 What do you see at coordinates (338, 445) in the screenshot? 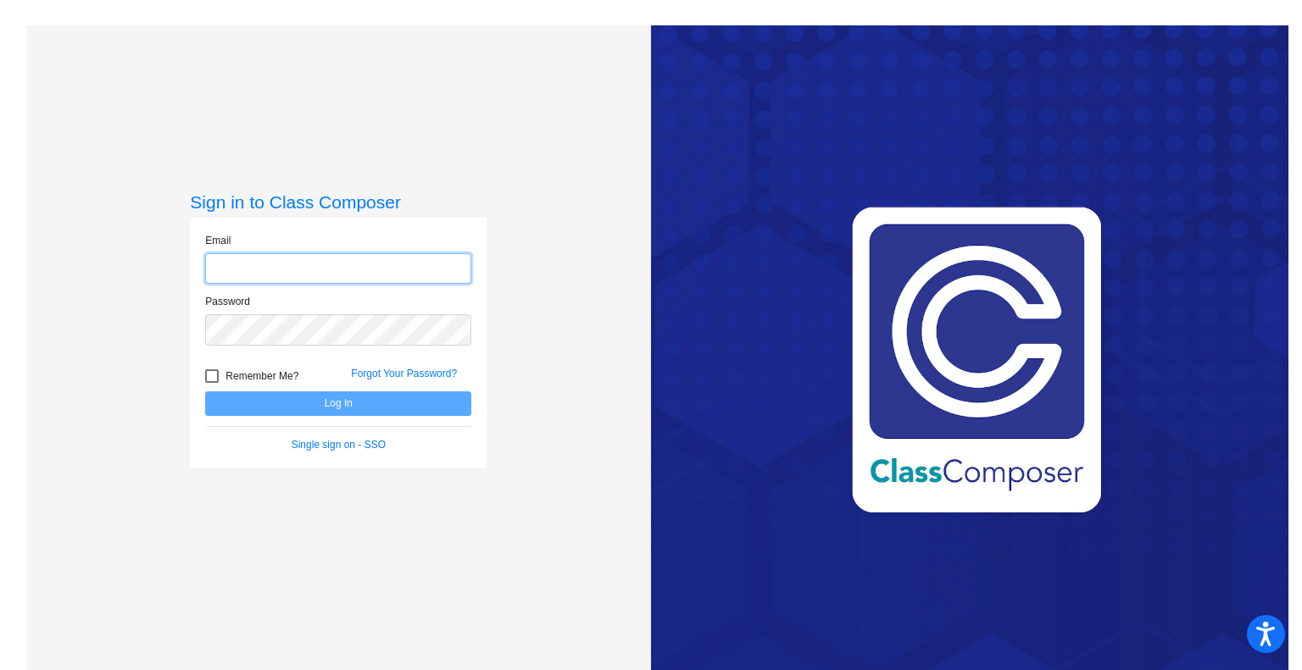
I see `a: Single sign on - SSO` at bounding box center [338, 445].